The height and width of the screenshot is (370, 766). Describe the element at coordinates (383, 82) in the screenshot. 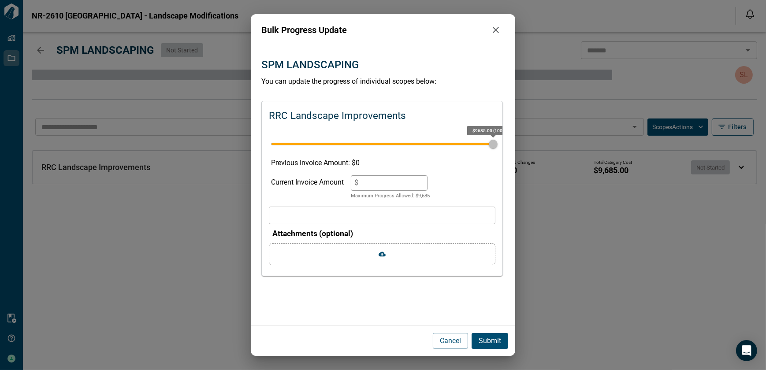

I see `p: You can update the progress of individual scopes below:` at that location.